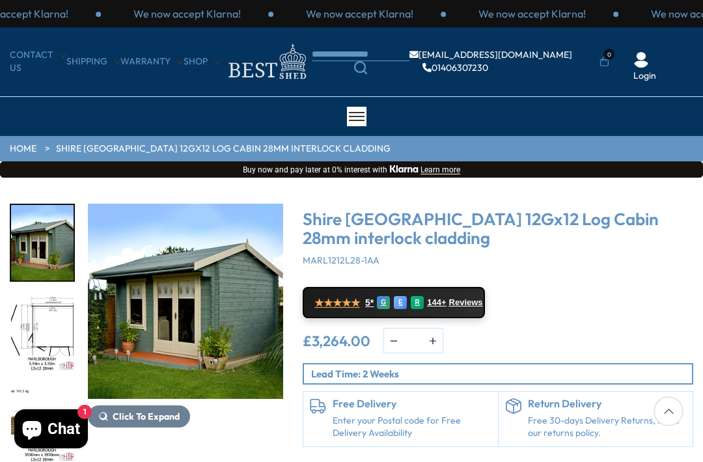  Describe the element at coordinates (412, 427) in the screenshot. I see `a: Enter your Postal code for Free Delivery Availability` at that location.